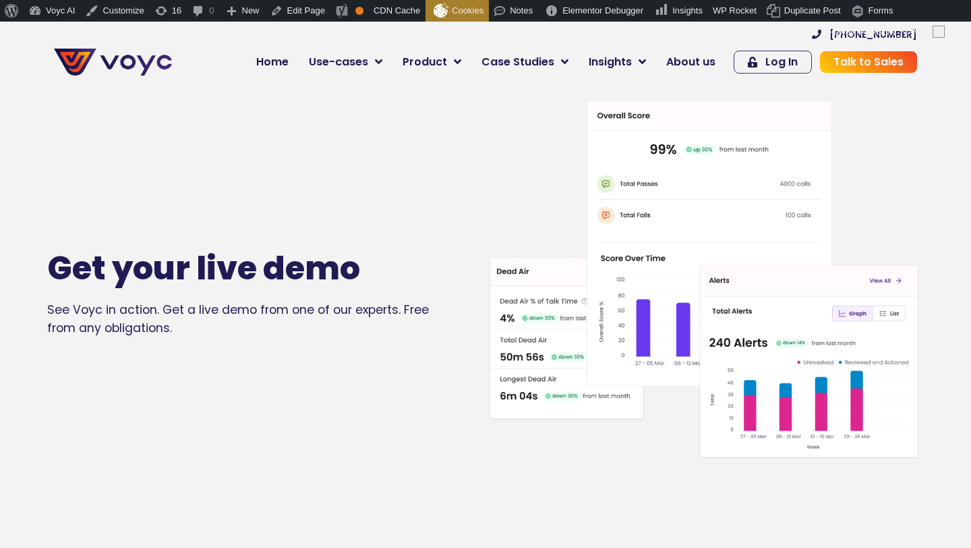 The height and width of the screenshot is (548, 971). Describe the element at coordinates (525, 62) in the screenshot. I see `a: Case Studies` at that location.